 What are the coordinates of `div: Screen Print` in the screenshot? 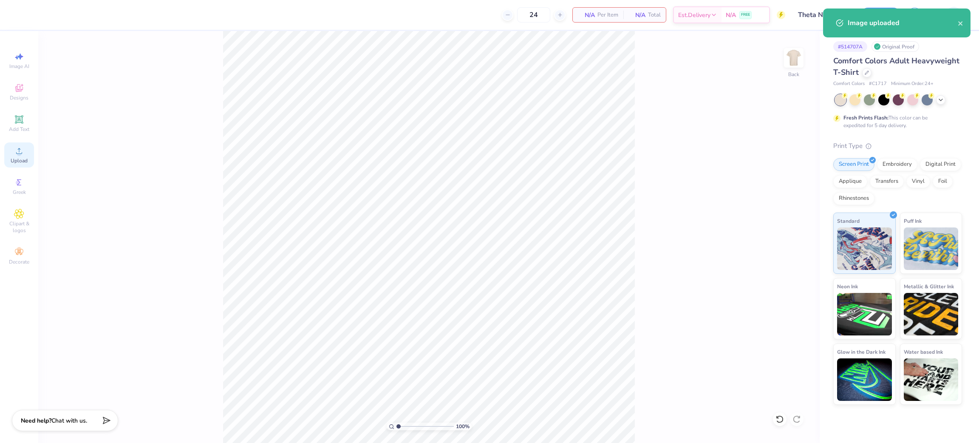 It's located at (853, 164).